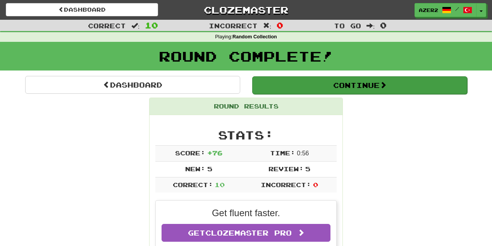  What do you see at coordinates (283, 153) in the screenshot?
I see `span: Time:` at bounding box center [283, 153].